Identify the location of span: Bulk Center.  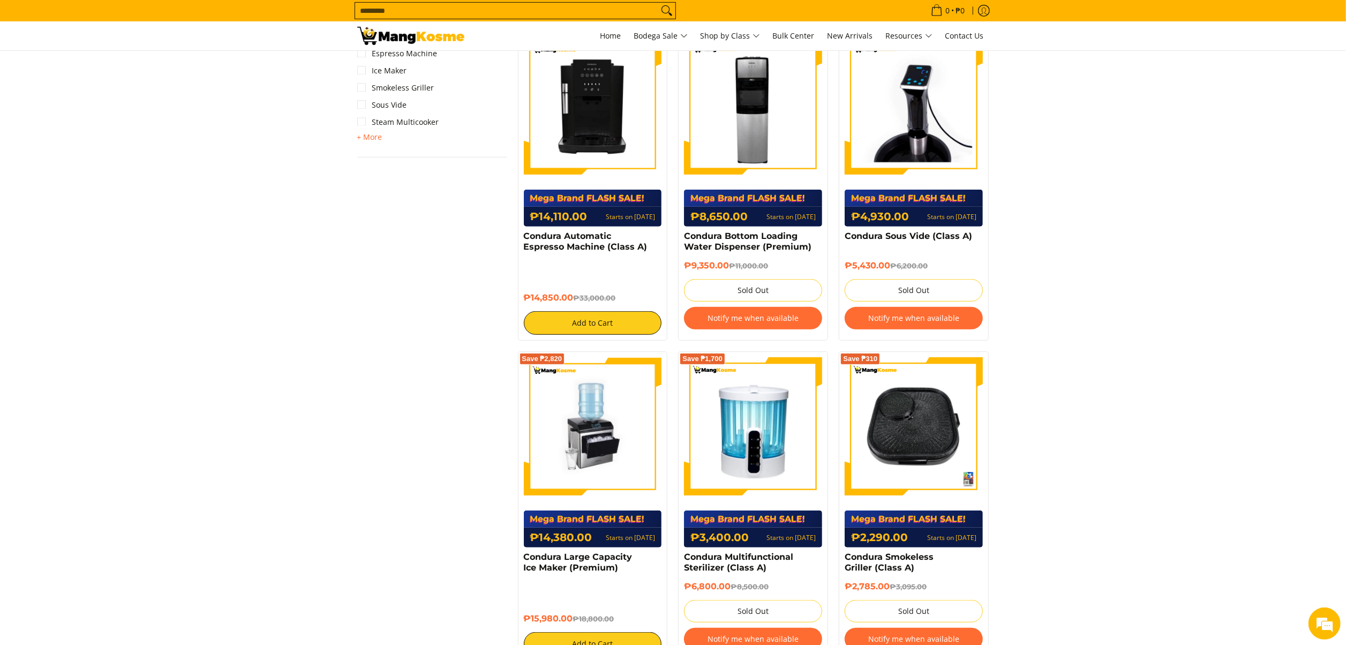
(794, 35).